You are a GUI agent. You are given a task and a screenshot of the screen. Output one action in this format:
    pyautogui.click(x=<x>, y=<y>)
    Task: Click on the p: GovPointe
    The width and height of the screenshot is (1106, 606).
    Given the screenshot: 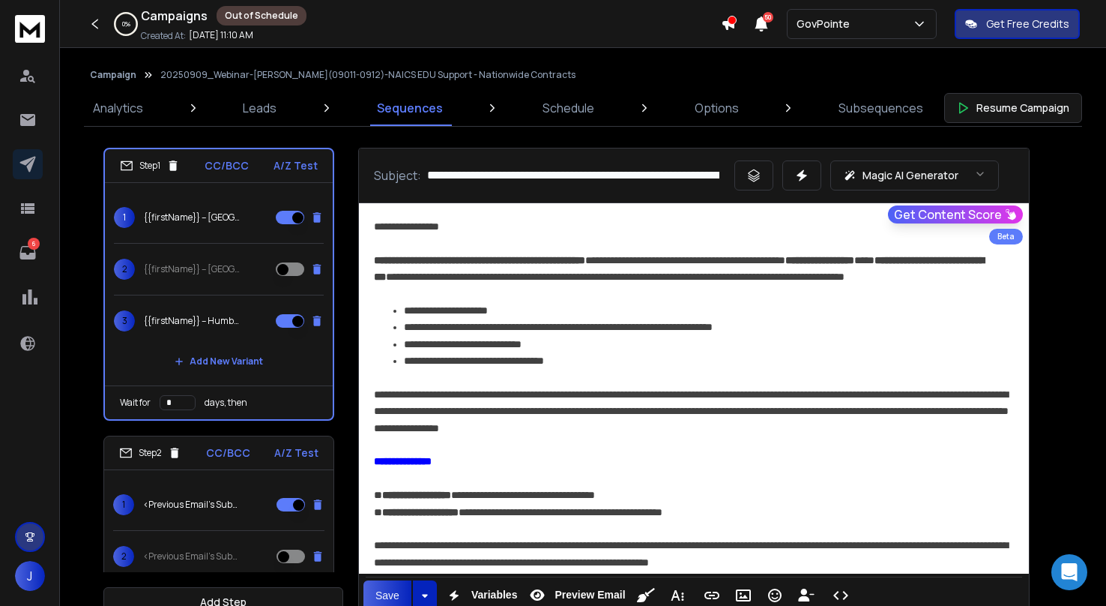 What is the action you would take?
    pyautogui.click(x=826, y=24)
    